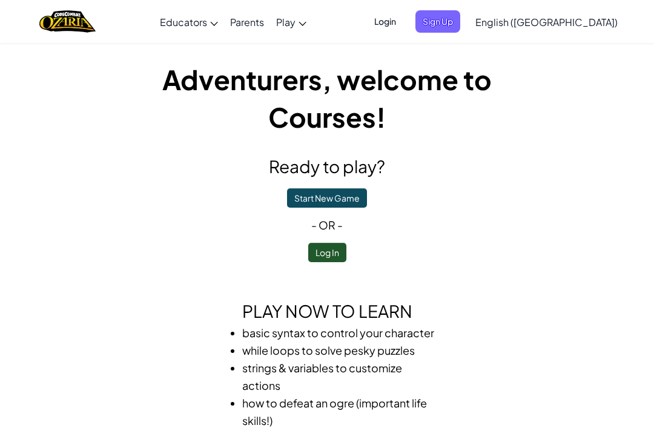  Describe the element at coordinates (385, 21) in the screenshot. I see `button: Login` at that location.